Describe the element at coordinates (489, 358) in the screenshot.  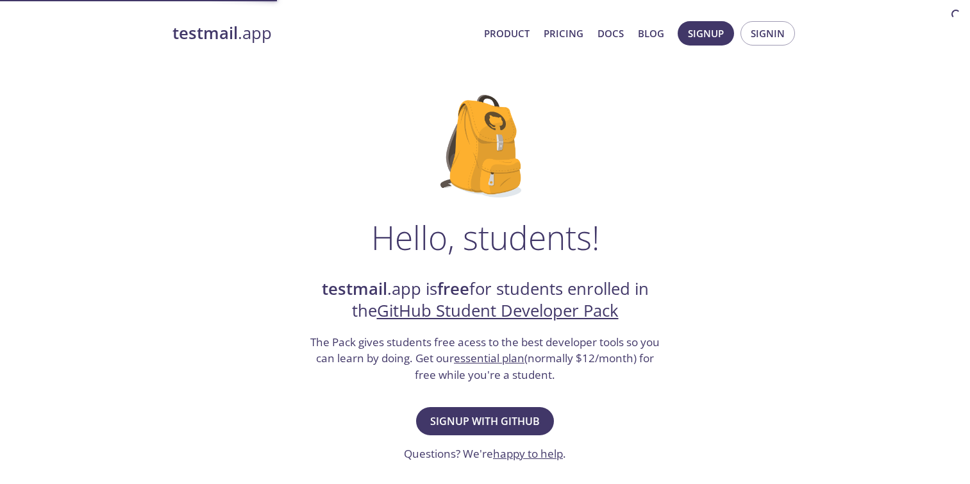
I see `a: essential plan` at that location.